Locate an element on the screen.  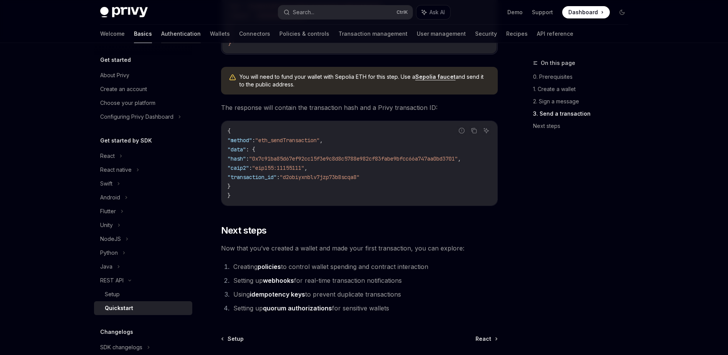
a: Recipes is located at coordinates (517, 34).